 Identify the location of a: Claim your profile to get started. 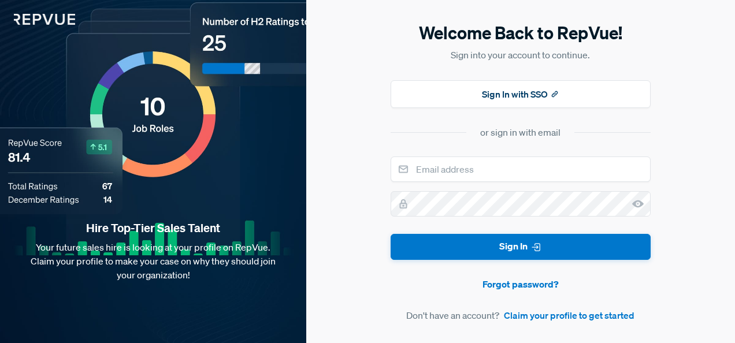
(569, 315).